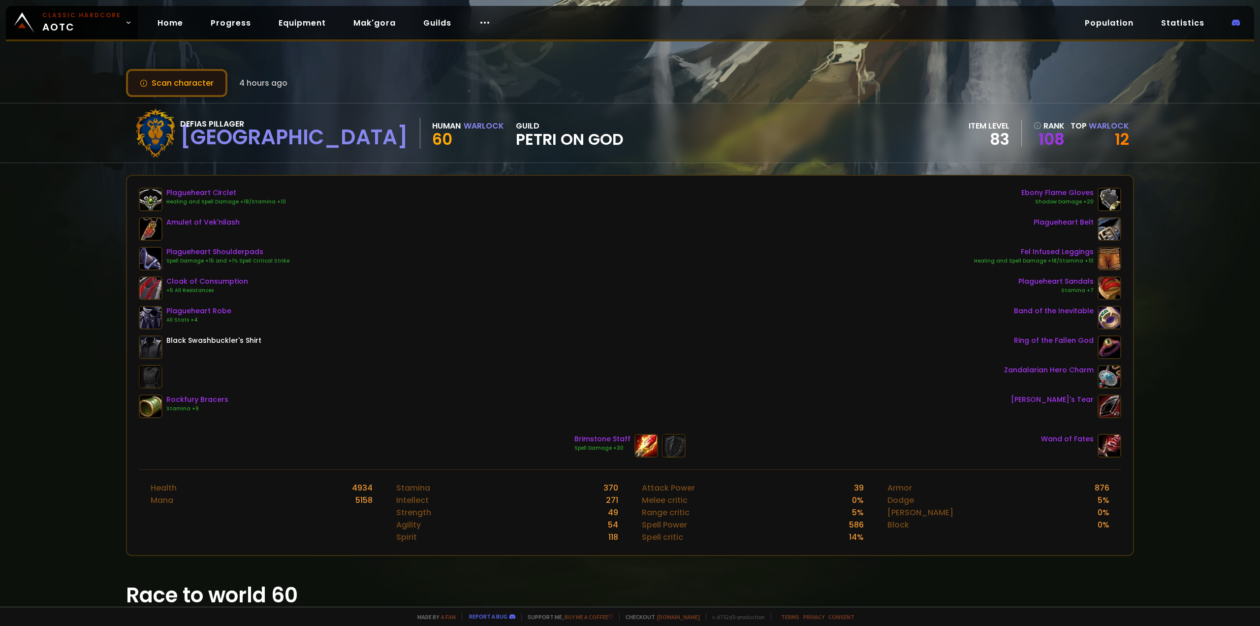 The height and width of the screenshot is (626, 1260). What do you see at coordinates (1110, 446) in the screenshot?
I see `img: item-22820` at bounding box center [1110, 446].